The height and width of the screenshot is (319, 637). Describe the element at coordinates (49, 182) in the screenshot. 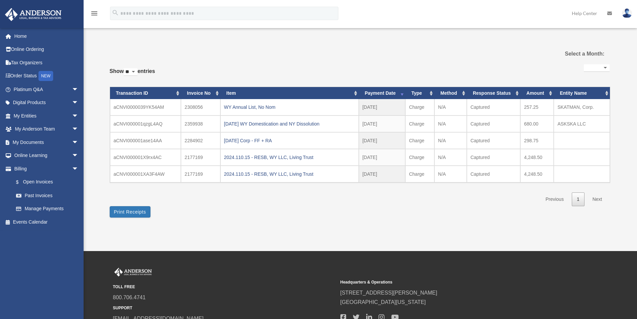

I see `a: $Open Invoices` at that location.